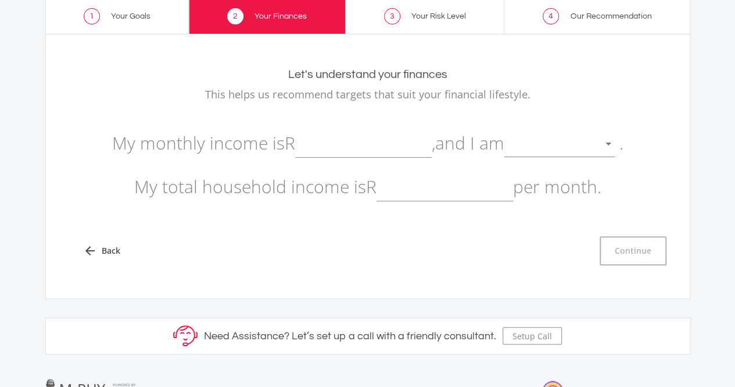 The image size is (735, 387). I want to click on p: My monthly income is R , and I am . My total household income is R per month., so click(368, 164).